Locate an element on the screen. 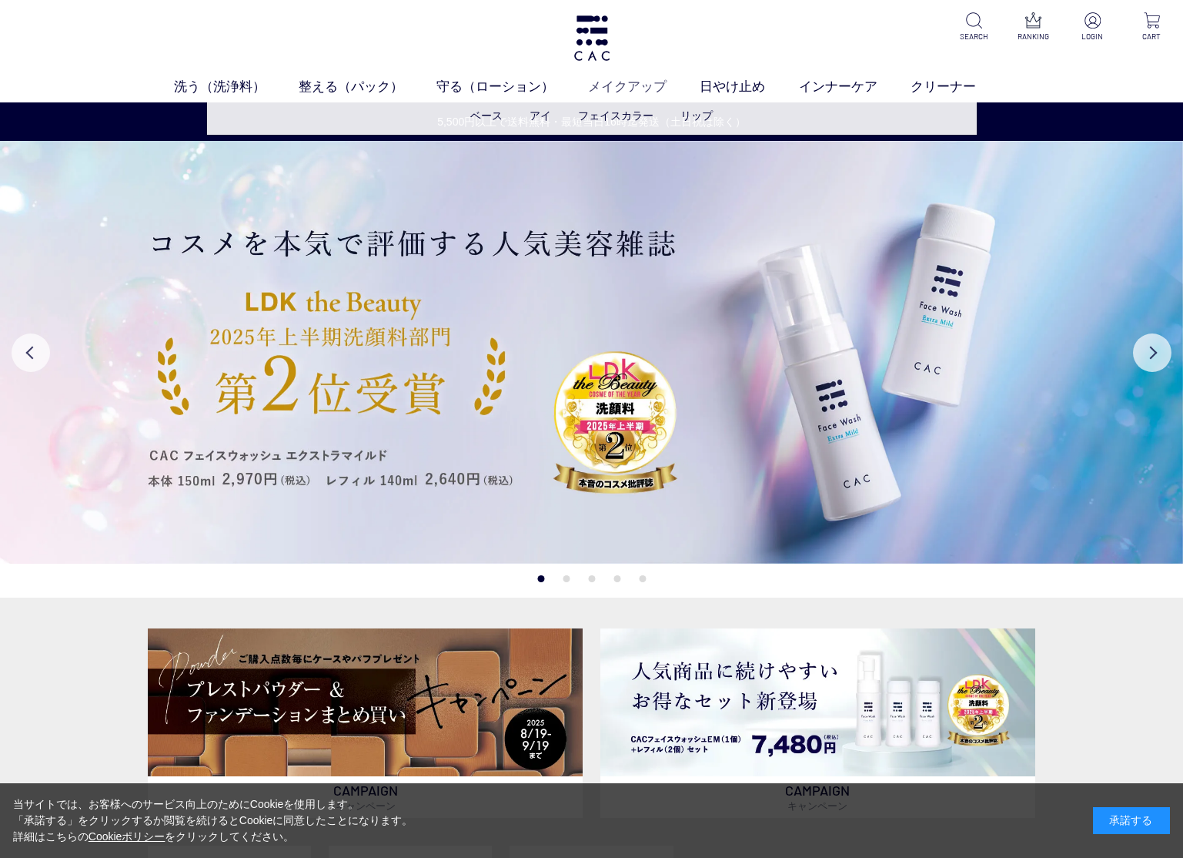  a: ベースメイクキャンペーン ベースメイクキャンペーン CAMPAIGNキャンペーン is located at coordinates (365, 723).